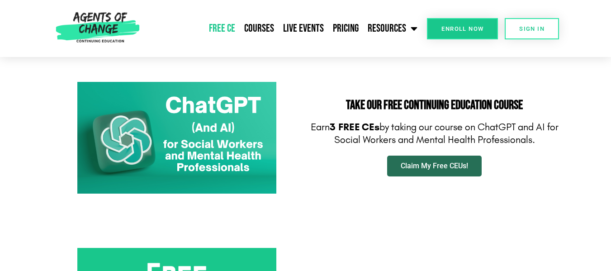  Describe the element at coordinates (532, 28) in the screenshot. I see `a: SIGN IN` at that location.